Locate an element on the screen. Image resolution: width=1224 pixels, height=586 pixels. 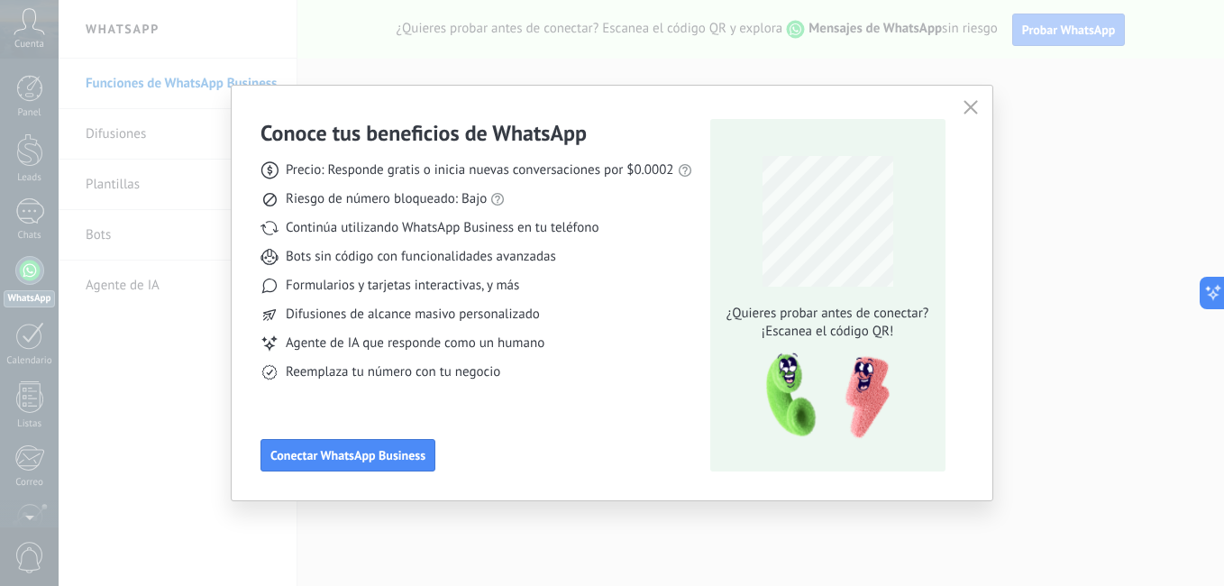
h3: Conoce tus beneficios de WhatsApp is located at coordinates (423, 132).